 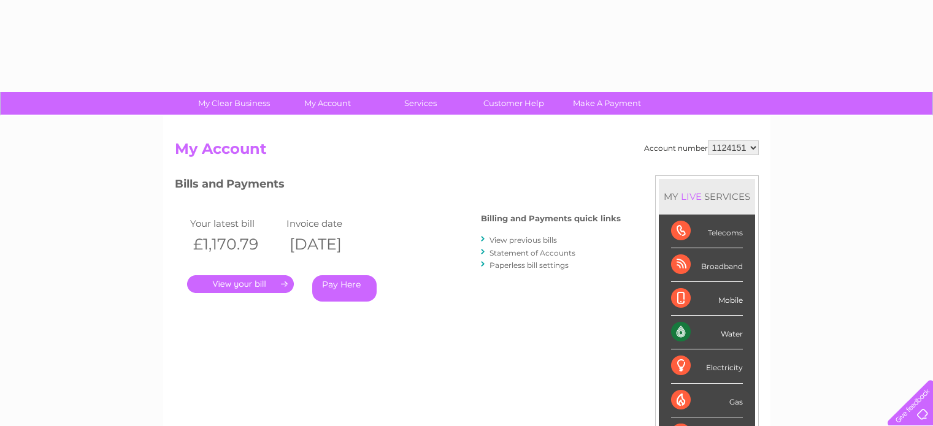 I want to click on td: Invoice date, so click(x=332, y=223).